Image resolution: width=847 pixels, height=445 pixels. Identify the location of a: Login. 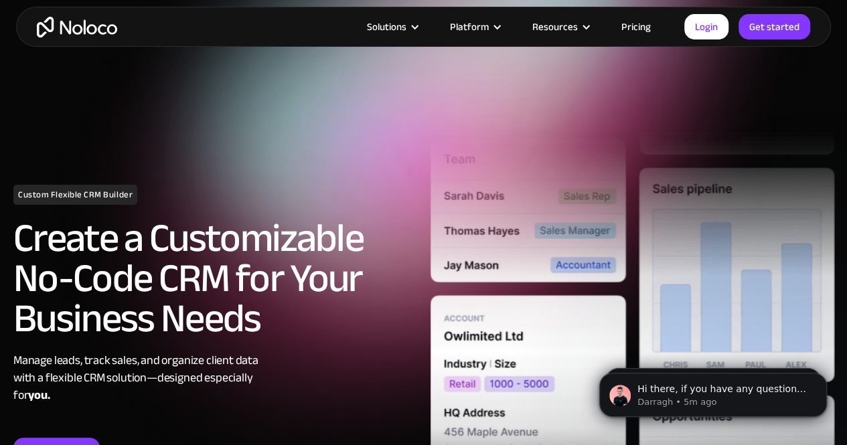
(706, 27).